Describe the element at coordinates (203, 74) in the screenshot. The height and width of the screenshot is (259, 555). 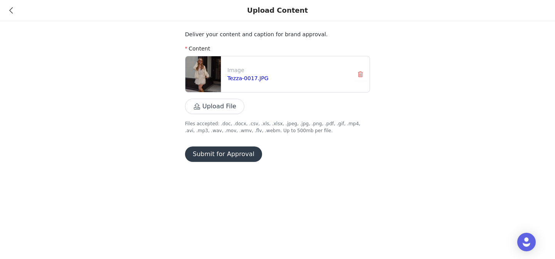
I see `img: file` at that location.